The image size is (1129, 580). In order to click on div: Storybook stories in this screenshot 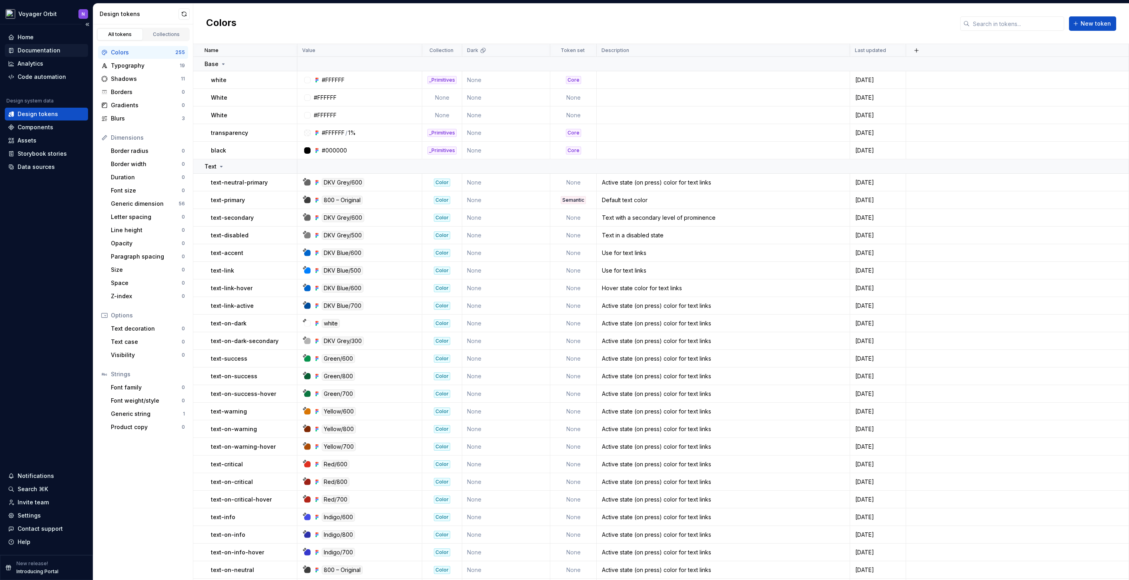, I will do `click(42, 154)`.